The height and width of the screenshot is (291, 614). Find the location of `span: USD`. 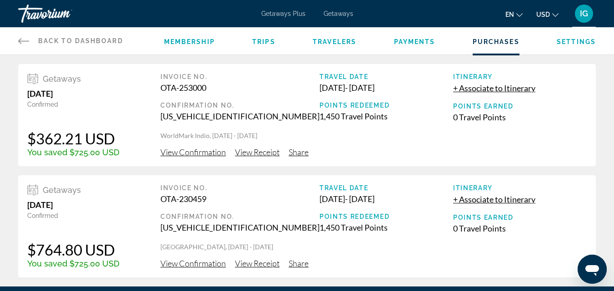

span: USD is located at coordinates (543, 15).